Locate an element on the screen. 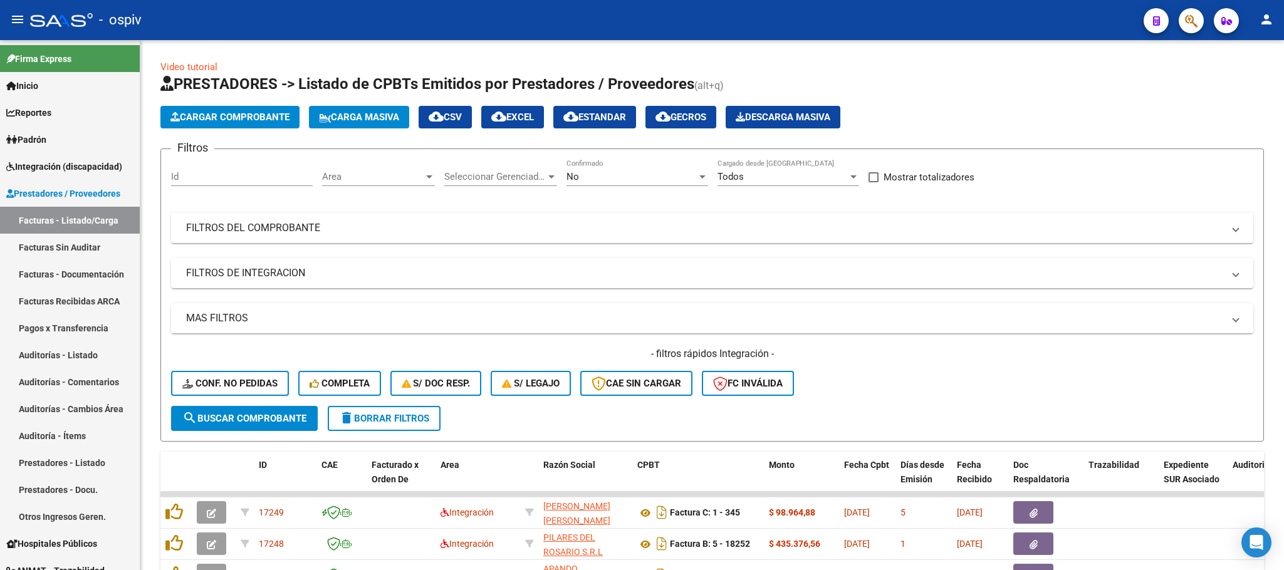 The width and height of the screenshot is (1284, 570). mat-panel-title: FILTROS DE INTEGRACION is located at coordinates (705, 273).